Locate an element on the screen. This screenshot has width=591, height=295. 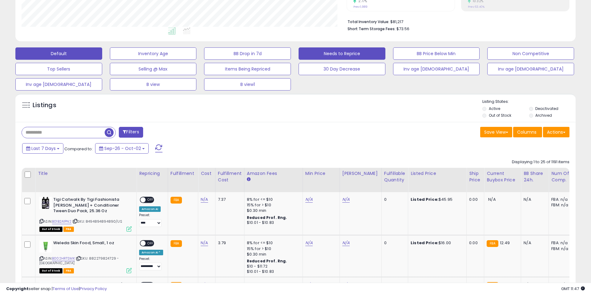
div: Current Buybox Price is located at coordinates (503, 177).